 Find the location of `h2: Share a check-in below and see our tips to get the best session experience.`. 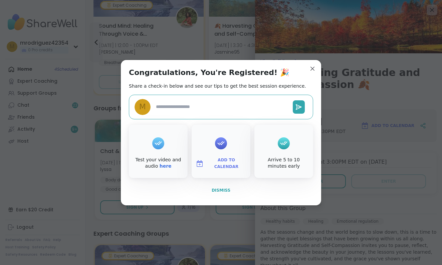

h2: Share a check-in below and see our tips to get the best session experience. is located at coordinates (217, 86).